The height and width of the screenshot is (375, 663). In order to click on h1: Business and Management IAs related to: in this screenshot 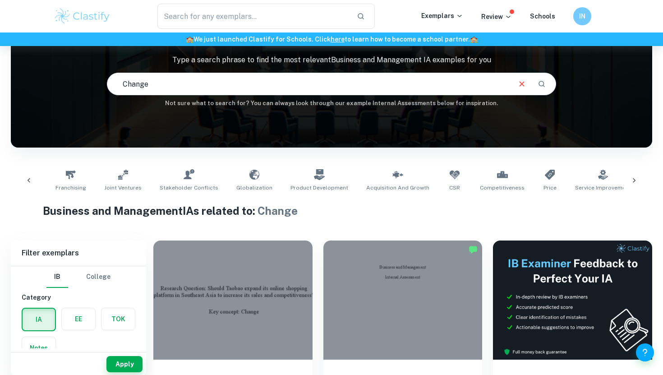, I will do `click(331, 211)`.